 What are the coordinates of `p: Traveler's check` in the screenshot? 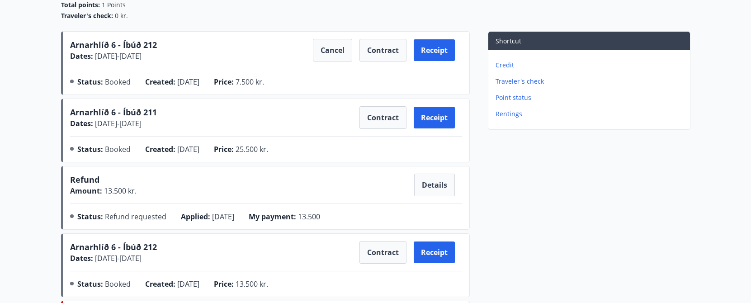 It's located at (591, 81).